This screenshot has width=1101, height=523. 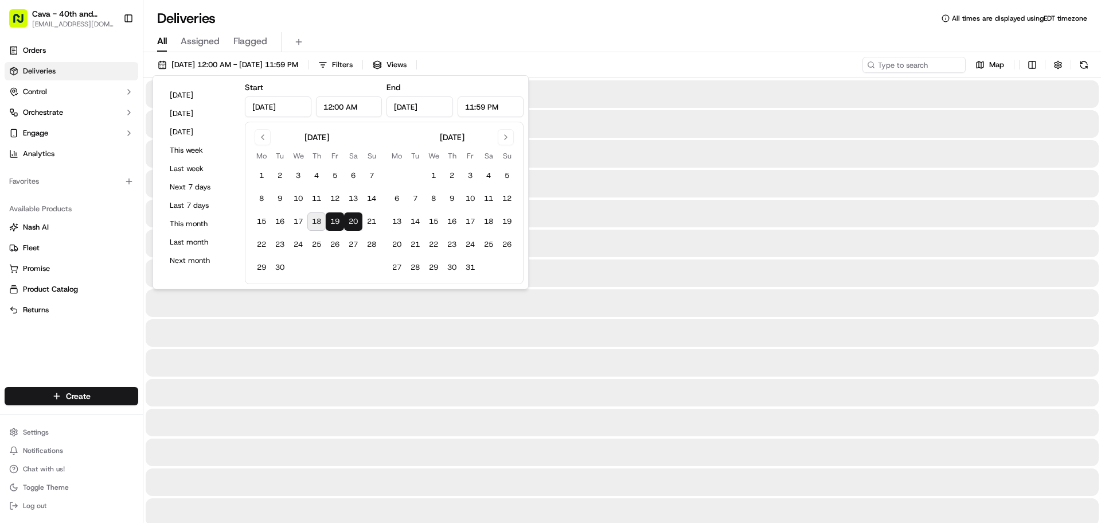 I want to click on th: Saturday, so click(x=353, y=155).